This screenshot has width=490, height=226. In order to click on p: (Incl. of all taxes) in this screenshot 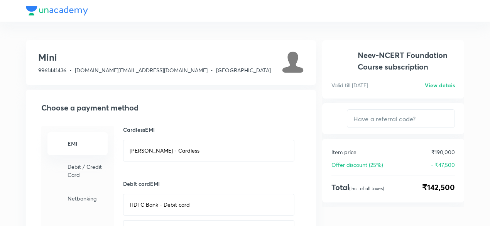, I will do `click(367, 188)`.